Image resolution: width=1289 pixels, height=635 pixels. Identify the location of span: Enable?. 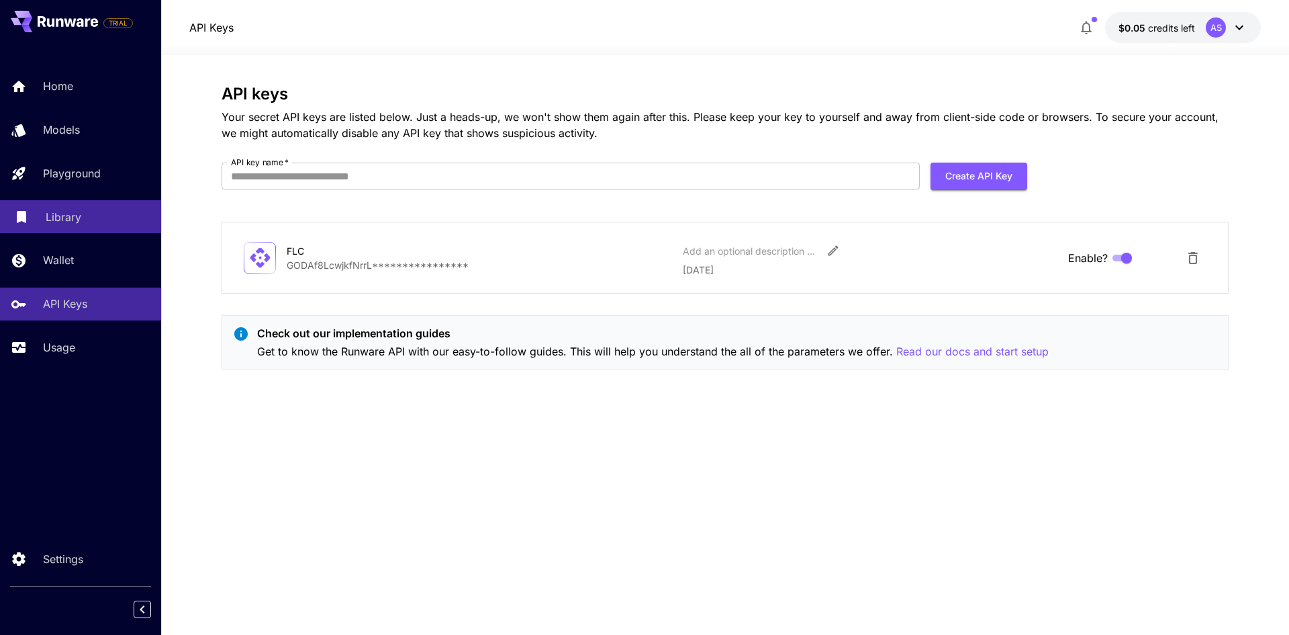
(1088, 258).